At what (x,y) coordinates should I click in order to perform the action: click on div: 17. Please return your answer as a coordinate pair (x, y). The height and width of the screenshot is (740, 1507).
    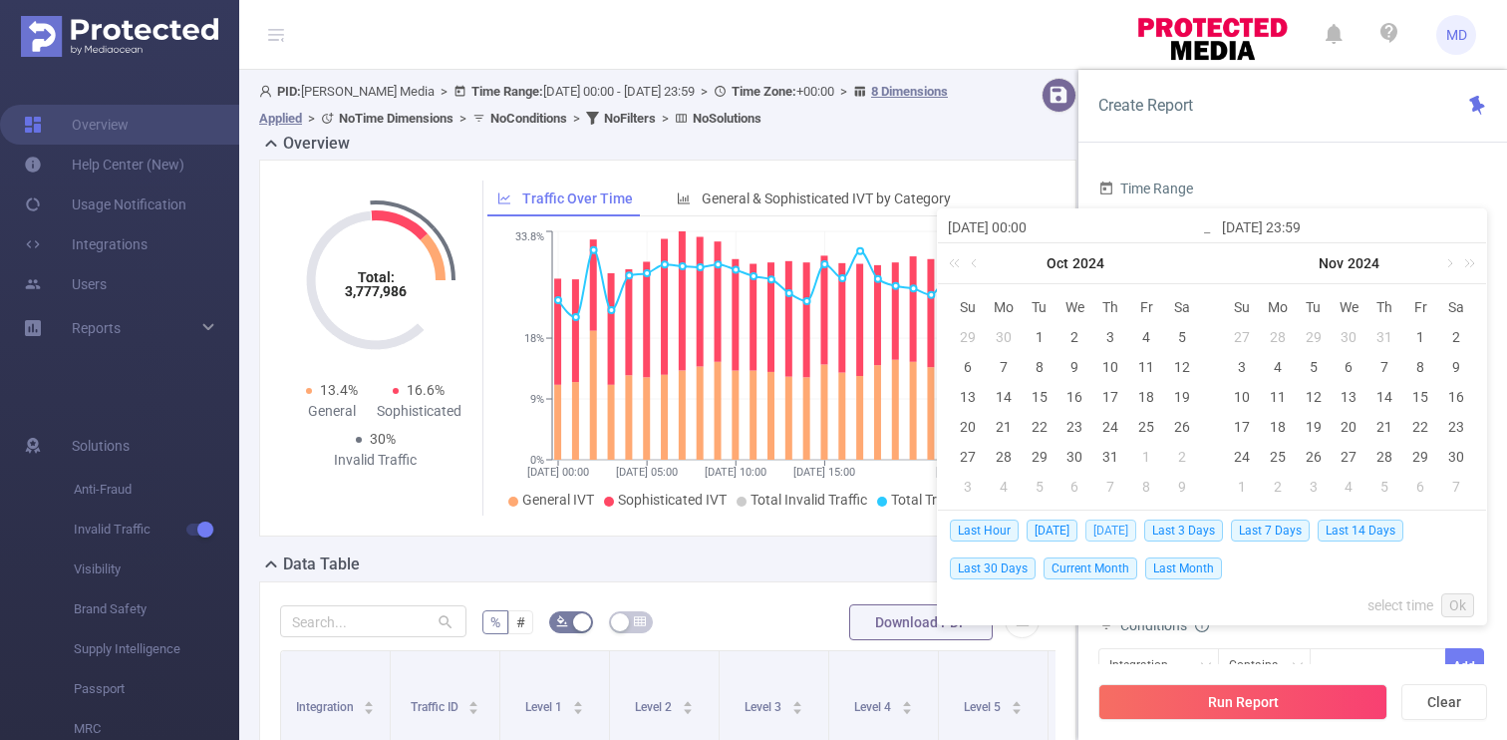
    Looking at the image, I should click on (1110, 397).